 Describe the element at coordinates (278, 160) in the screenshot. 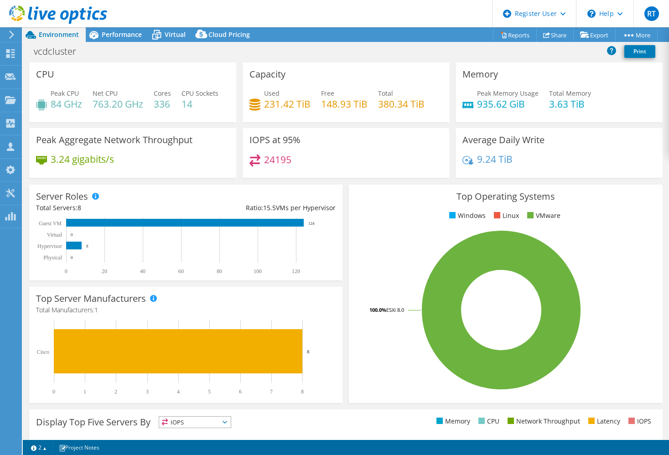

I see `h4: 24195` at that location.